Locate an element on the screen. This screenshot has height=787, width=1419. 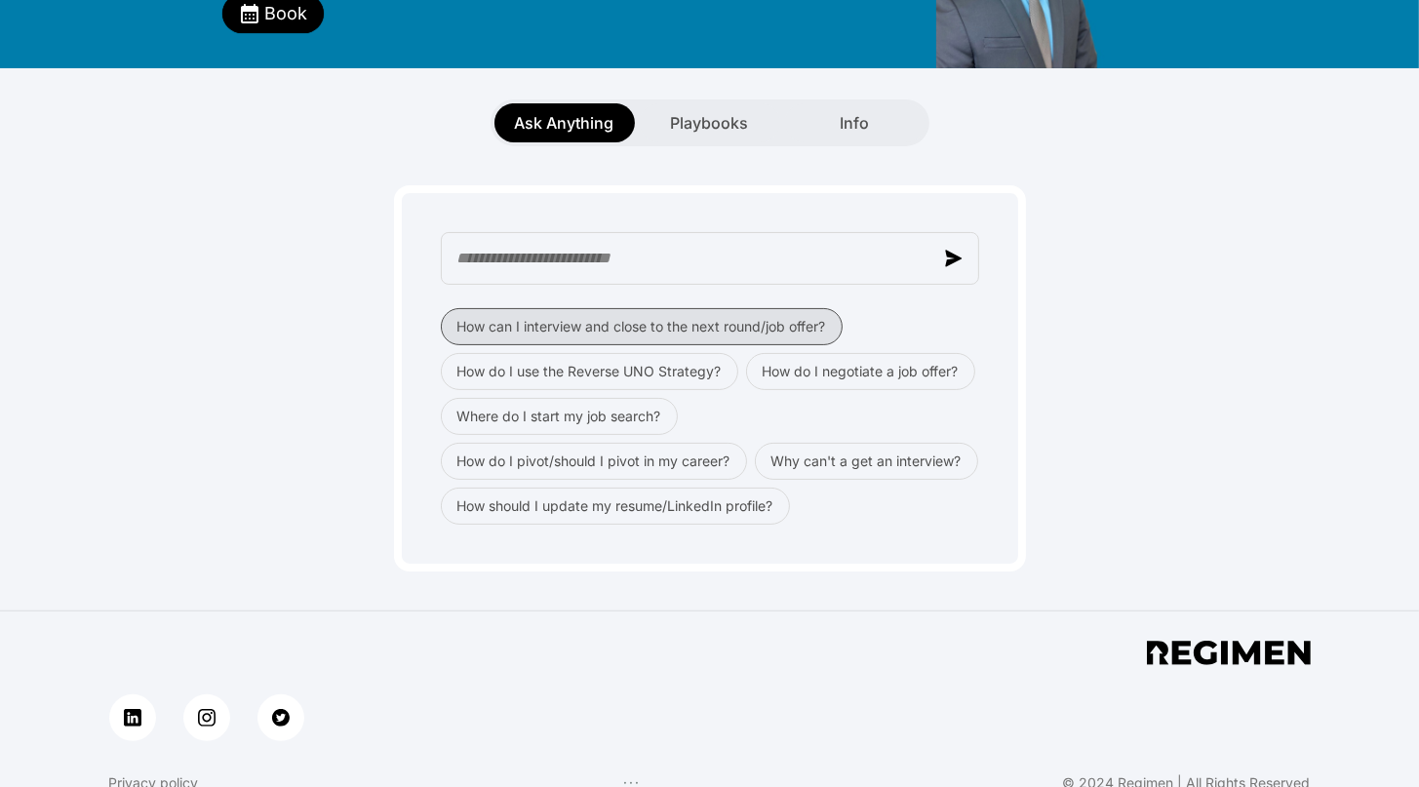
a: instagram is located at coordinates (207, 718).